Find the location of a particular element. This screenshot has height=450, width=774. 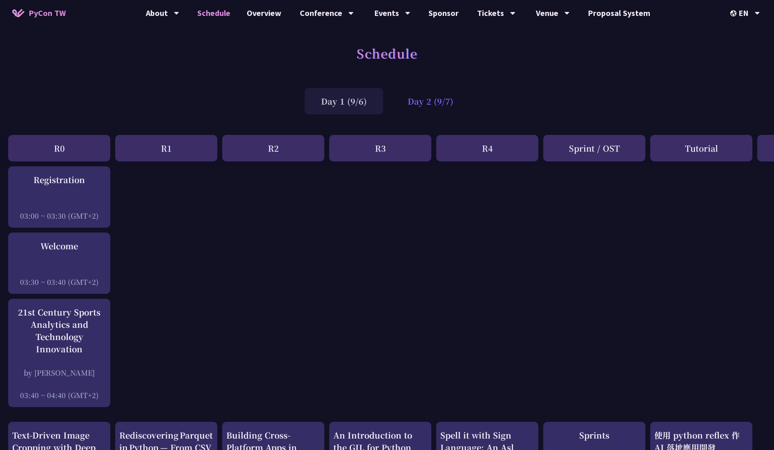

h1: Schedule is located at coordinates (387, 53).